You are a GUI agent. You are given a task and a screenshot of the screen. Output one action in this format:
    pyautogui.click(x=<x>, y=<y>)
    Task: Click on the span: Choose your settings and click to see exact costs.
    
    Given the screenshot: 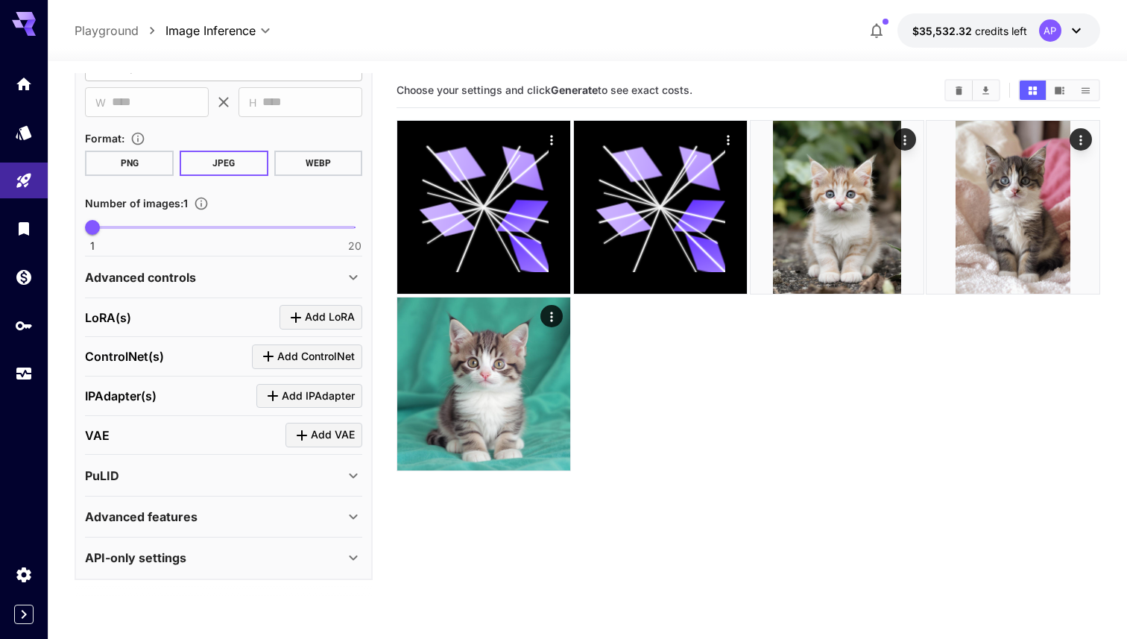 What is the action you would take?
    pyautogui.click(x=544, y=89)
    